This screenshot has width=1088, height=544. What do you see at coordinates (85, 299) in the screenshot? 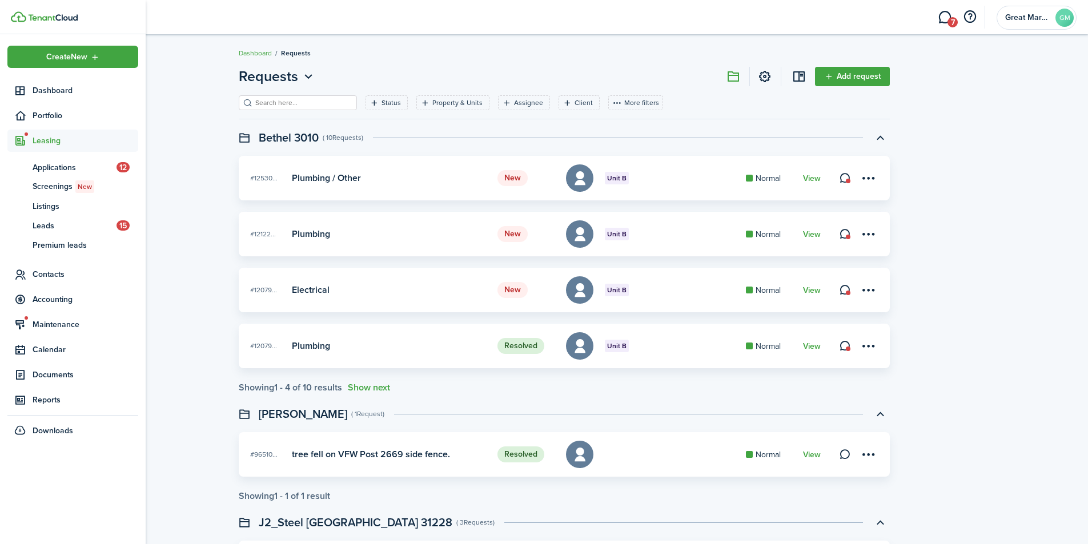
I see `span: Accounting` at bounding box center [85, 299].